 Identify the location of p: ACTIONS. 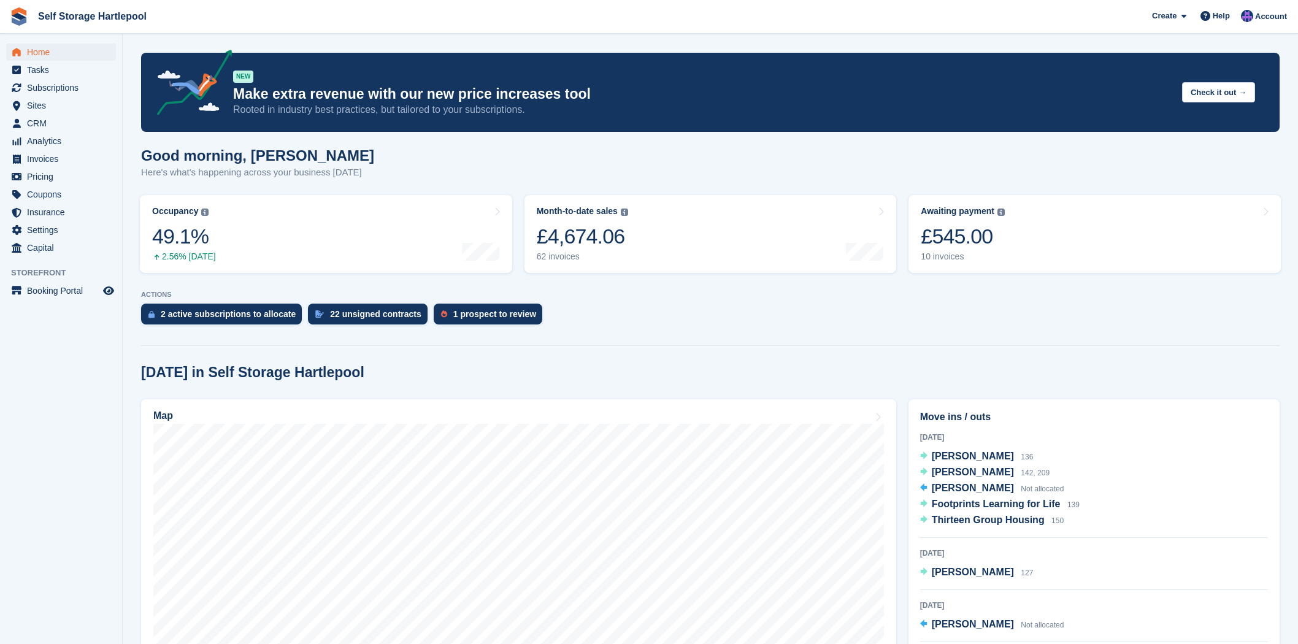
(710, 294).